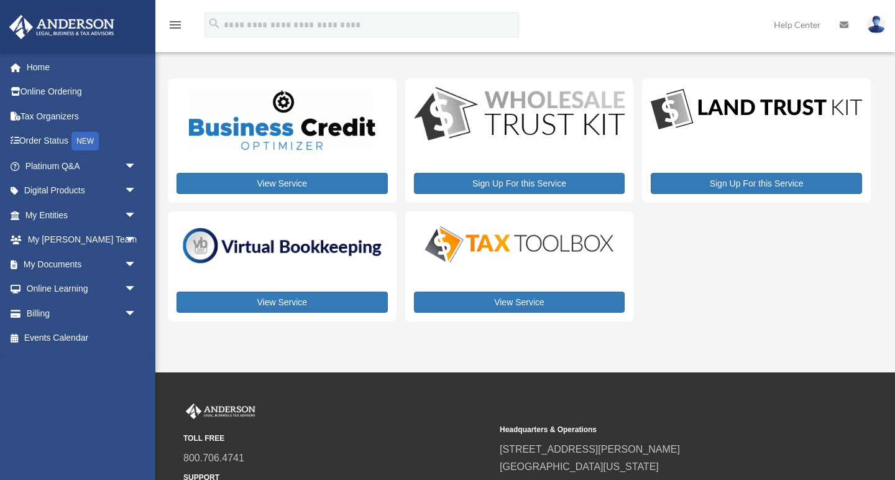 The image size is (895, 480). Describe the element at coordinates (757, 109) in the screenshot. I see `img: LandTrust_lgo-1.jpg` at that location.